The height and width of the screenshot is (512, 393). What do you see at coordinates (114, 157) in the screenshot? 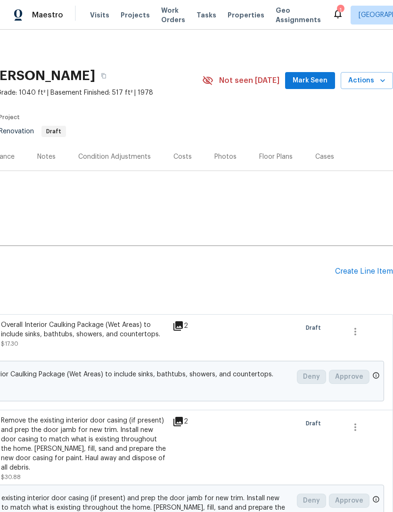
I see `div: Condition Adjustments` at bounding box center [114, 157].